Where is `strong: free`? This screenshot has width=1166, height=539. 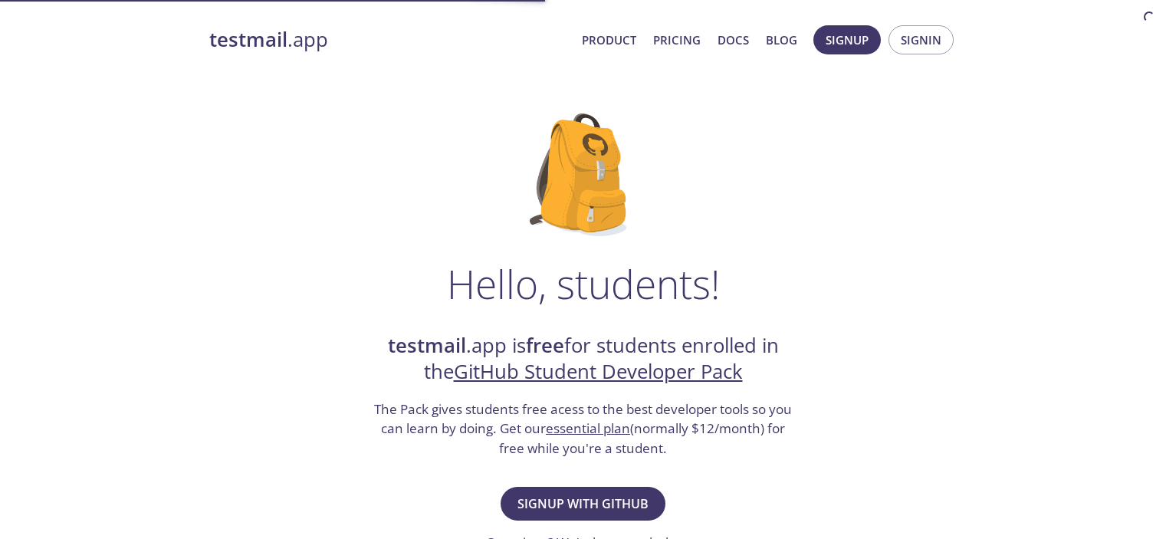
strong: free is located at coordinates (545, 345).